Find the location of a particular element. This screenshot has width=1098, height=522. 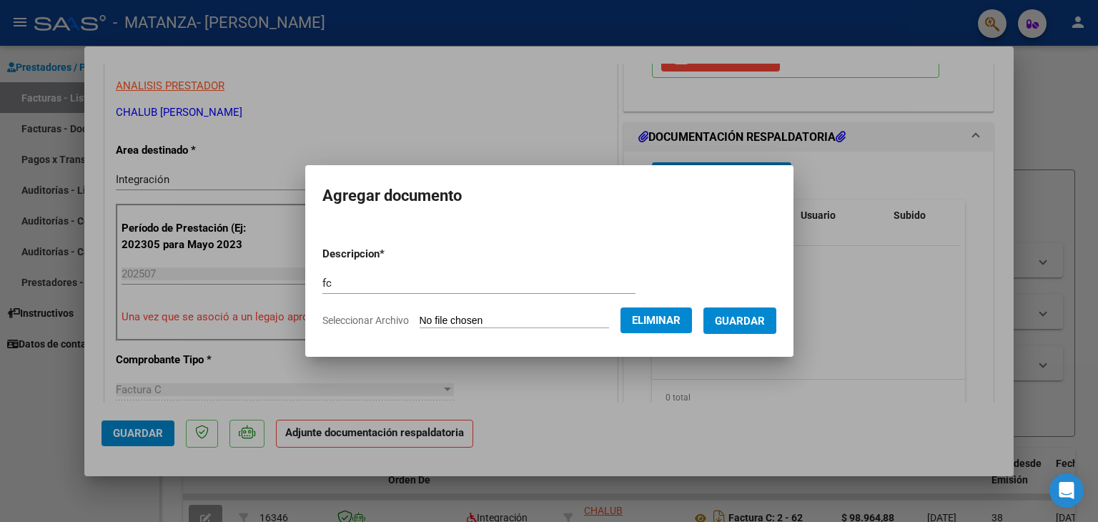

span: Guardar is located at coordinates (740, 321).